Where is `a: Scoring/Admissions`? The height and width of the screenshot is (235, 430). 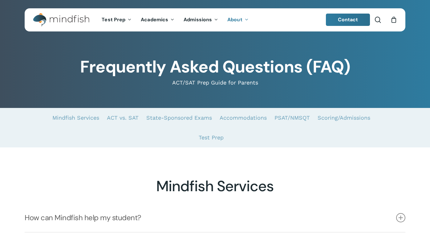
a: Scoring/Admissions is located at coordinates (344, 118).